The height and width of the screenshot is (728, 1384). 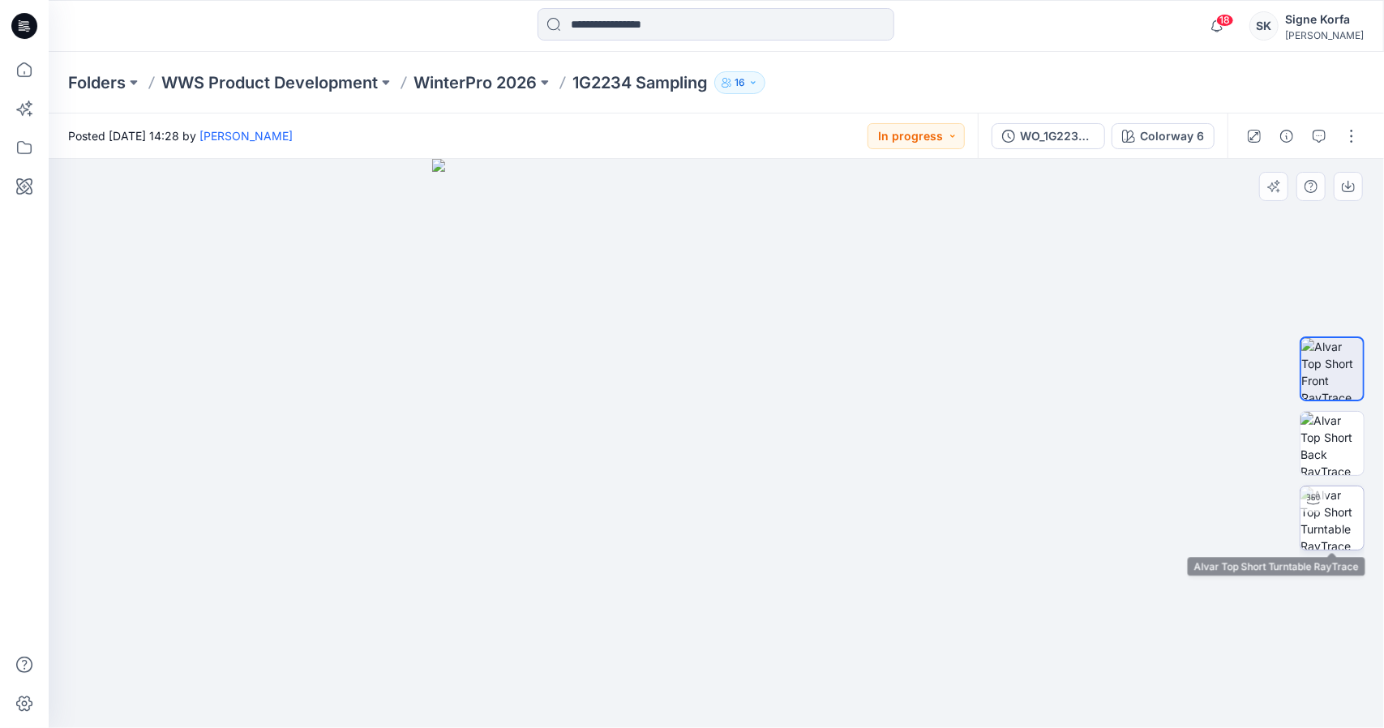 What do you see at coordinates (1264, 26) in the screenshot?
I see `div: SK` at bounding box center [1264, 26].